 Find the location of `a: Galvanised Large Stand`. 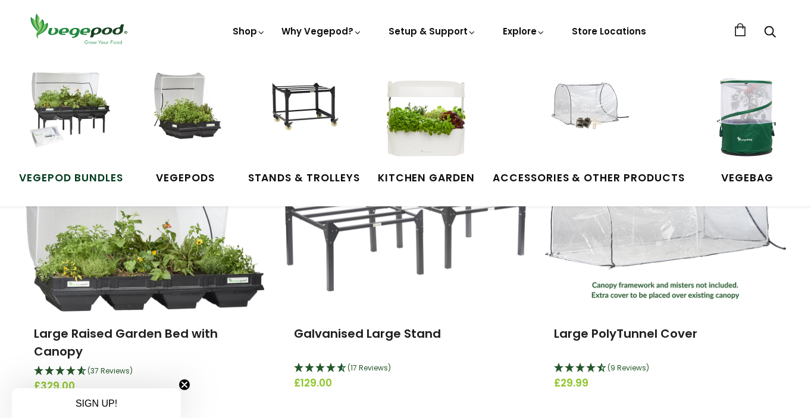

a: Galvanised Large Stand is located at coordinates (367, 334).